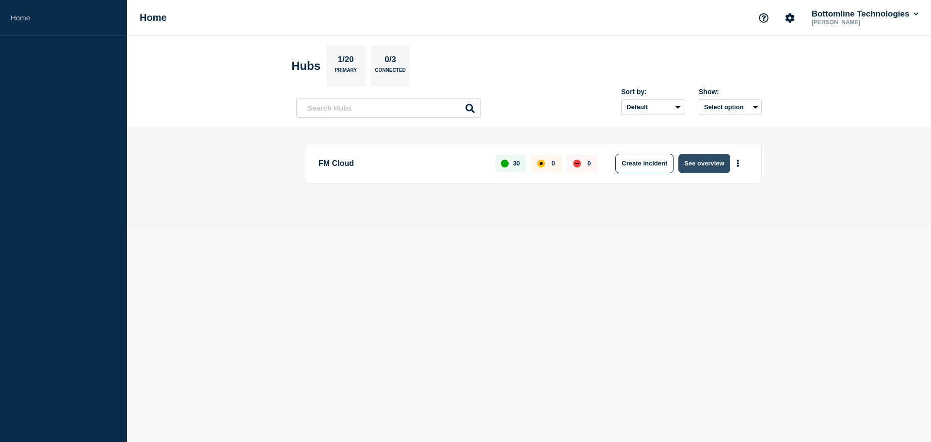 Image resolution: width=931 pixels, height=442 pixels. Describe the element at coordinates (401, 163) in the screenshot. I see `p: FM Cloud` at that location.